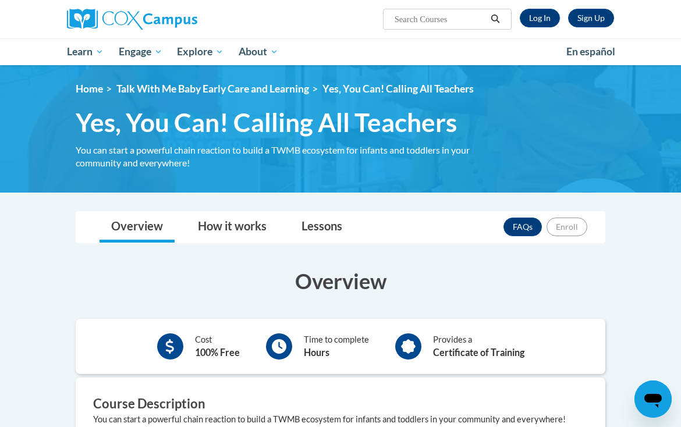 The width and height of the screenshot is (681, 427). Describe the element at coordinates (478, 346) in the screenshot. I see `div: Provides a` at that location.